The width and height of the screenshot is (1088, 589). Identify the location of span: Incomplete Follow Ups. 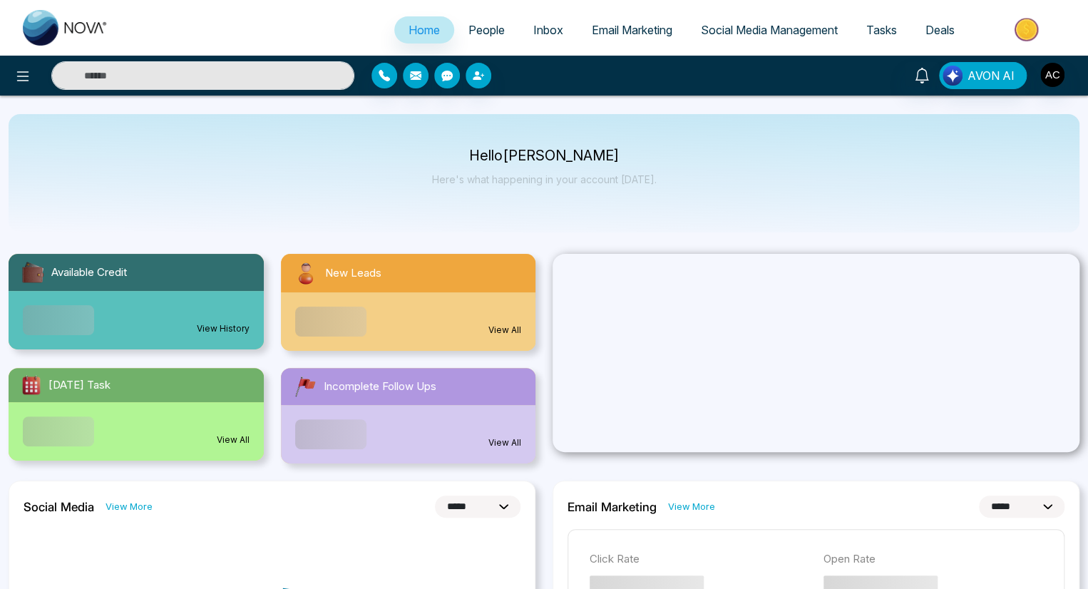
(380, 386).